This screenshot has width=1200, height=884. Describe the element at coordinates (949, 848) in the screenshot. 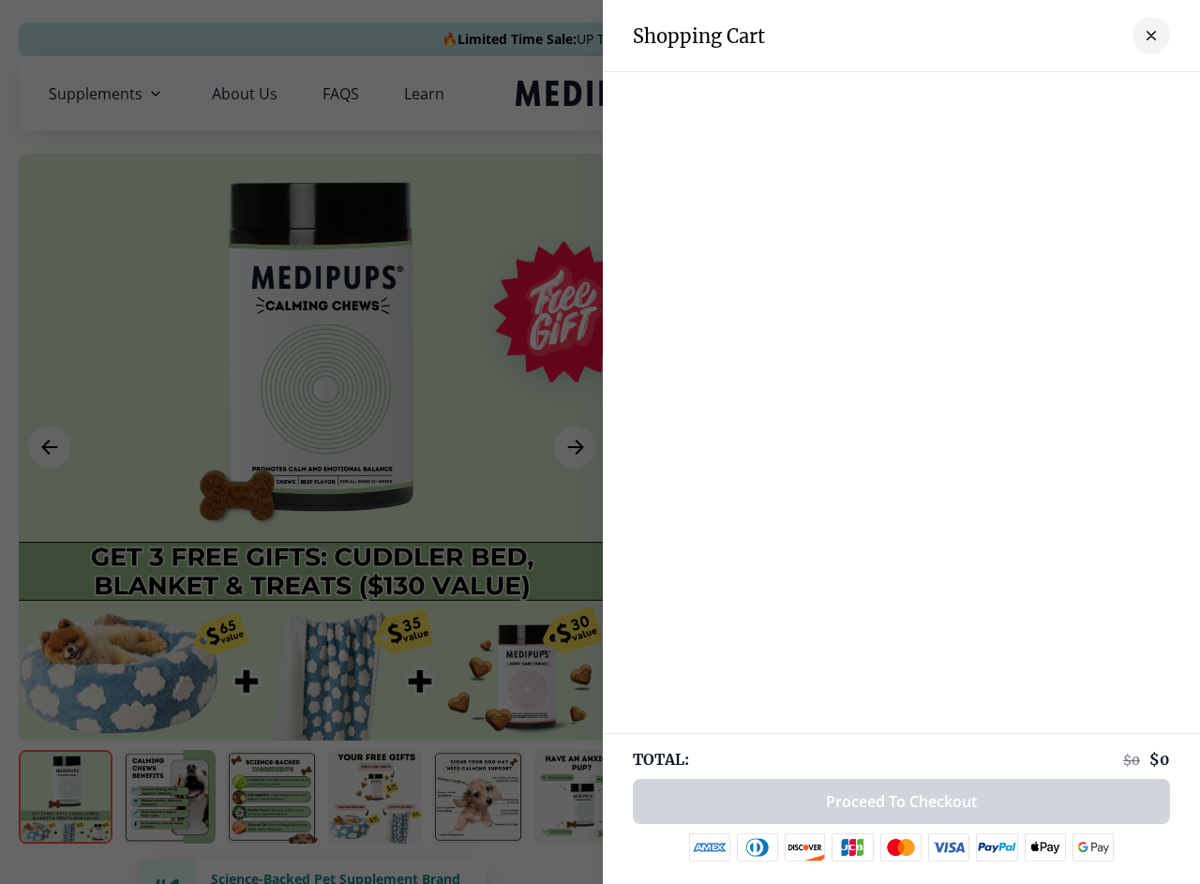

I see `img: visa` at that location.